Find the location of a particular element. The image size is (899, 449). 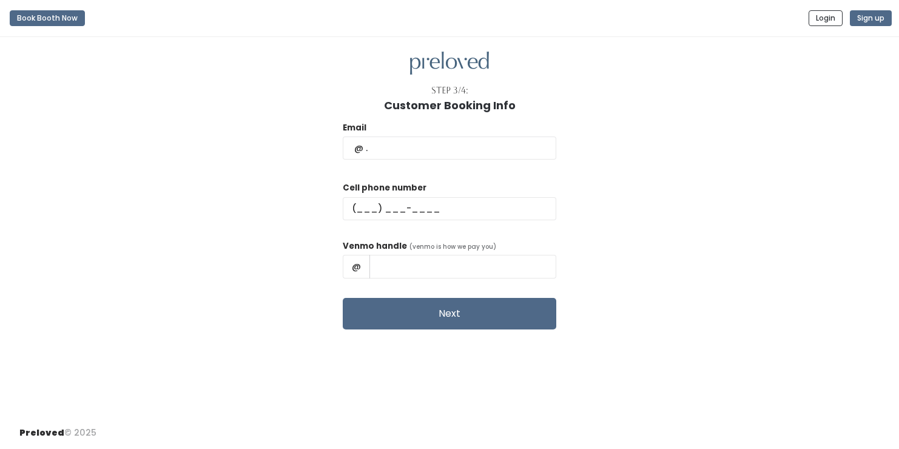

div: © 2025 is located at coordinates (58, 427).